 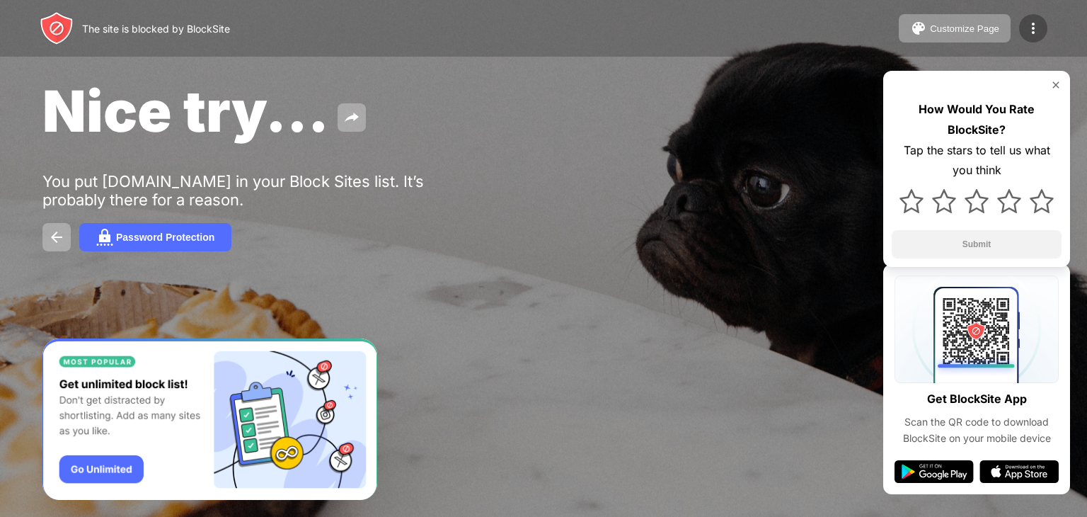 I want to click on div: How Would You Rate BlockSite?, so click(x=977, y=120).